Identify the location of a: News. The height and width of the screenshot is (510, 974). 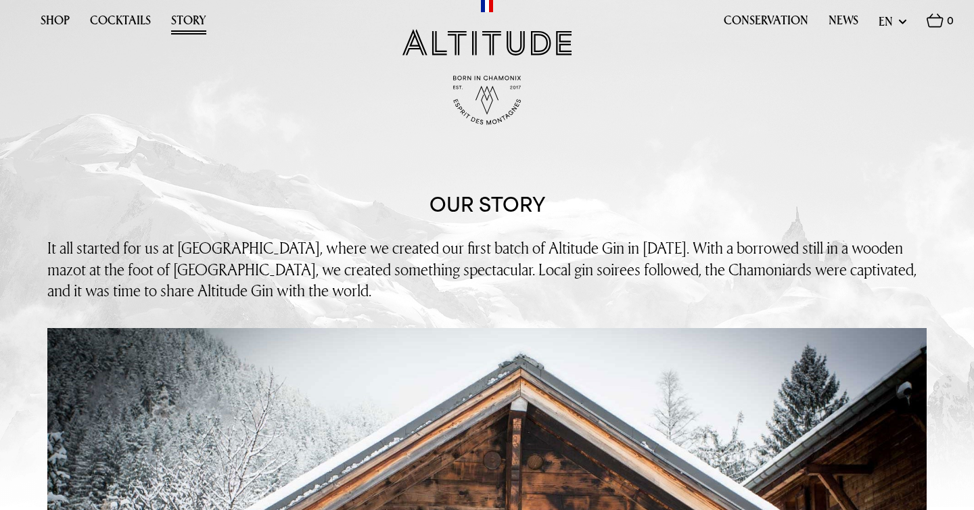
(844, 24).